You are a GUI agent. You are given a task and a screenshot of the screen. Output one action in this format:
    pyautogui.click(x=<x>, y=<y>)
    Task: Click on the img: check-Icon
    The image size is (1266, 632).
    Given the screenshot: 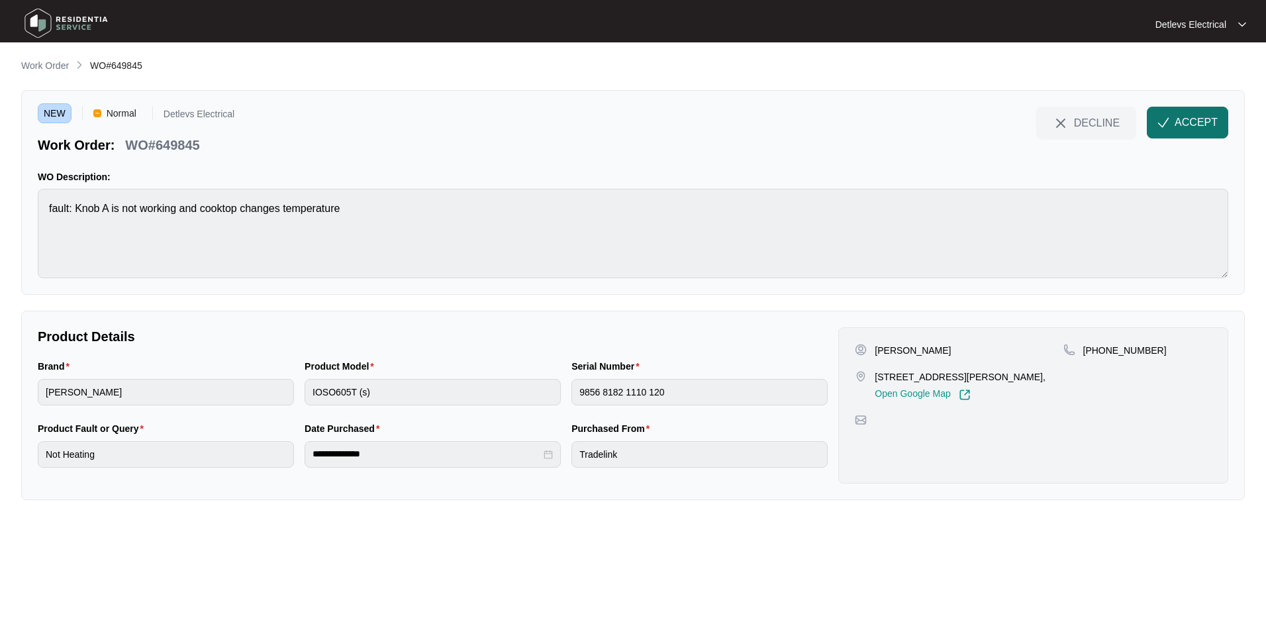 What is the action you would take?
    pyautogui.click(x=1163, y=122)
    